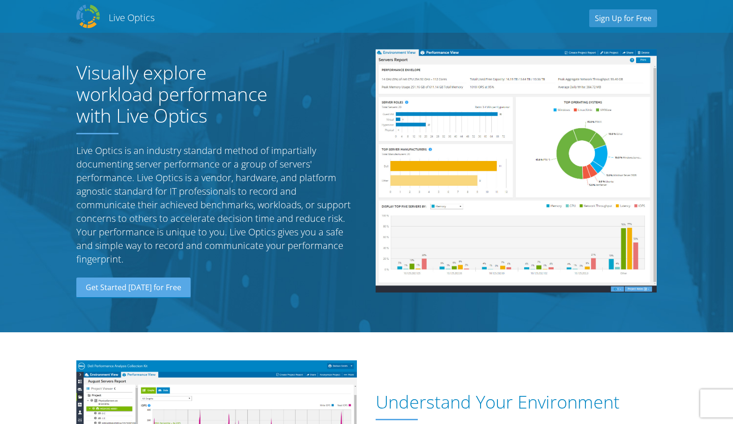  What do you see at coordinates (514, 402) in the screenshot?
I see `h1: Understand Your Environment` at bounding box center [514, 402].